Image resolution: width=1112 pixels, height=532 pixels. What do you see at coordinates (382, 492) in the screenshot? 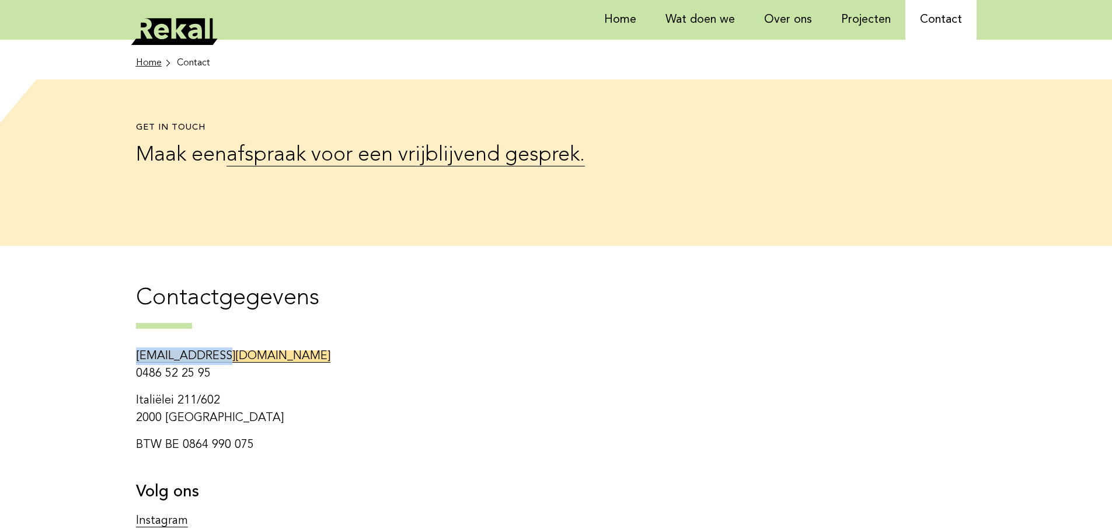
I see `h3: Volg ons` at bounding box center [382, 492].